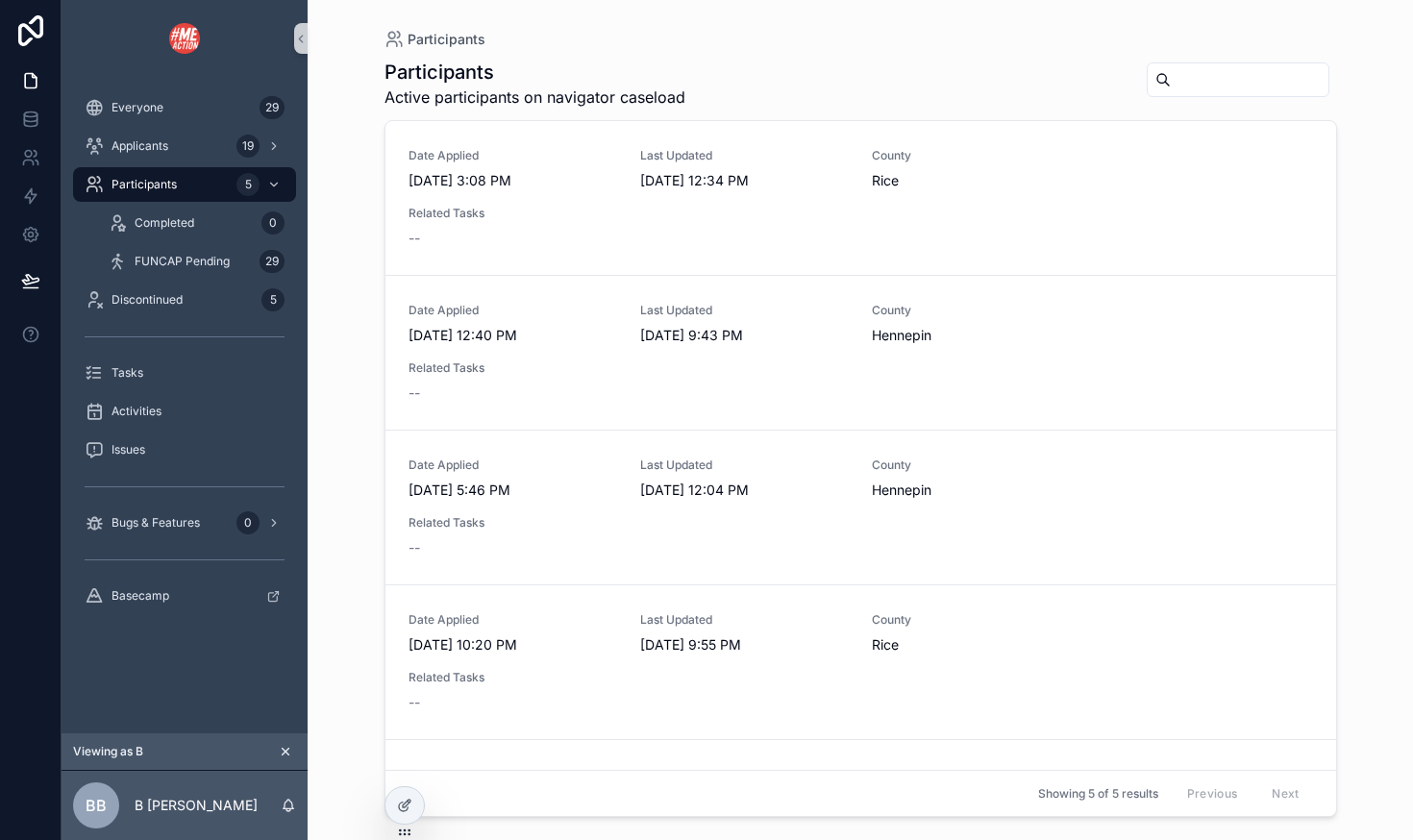  Describe the element at coordinates (185, 412) in the screenshot. I see `a: Activities` at that location.